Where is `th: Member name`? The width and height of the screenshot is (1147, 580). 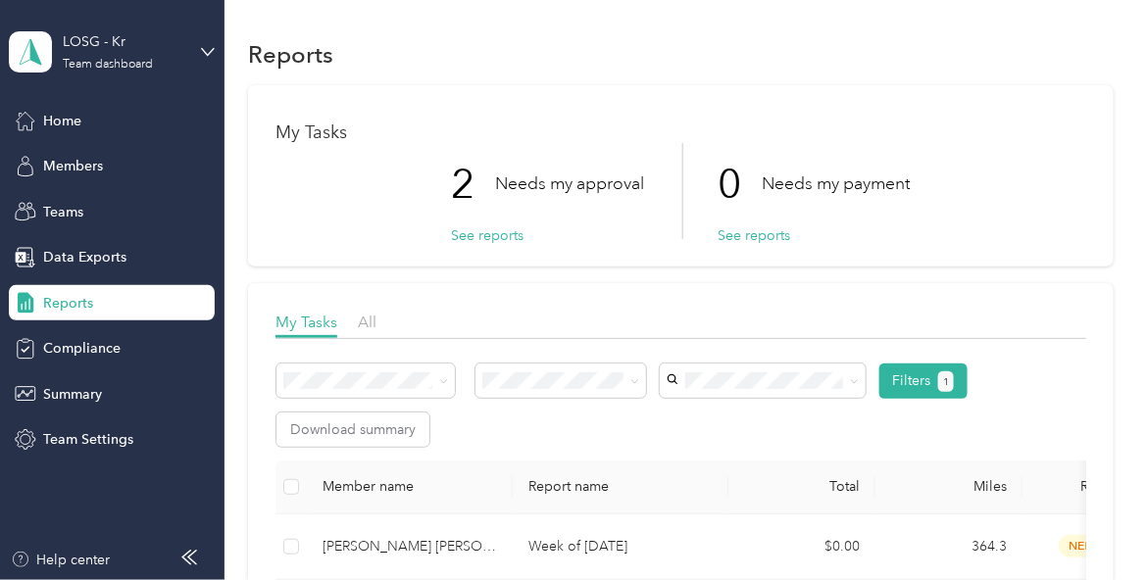
th: Member name is located at coordinates (410, 487).